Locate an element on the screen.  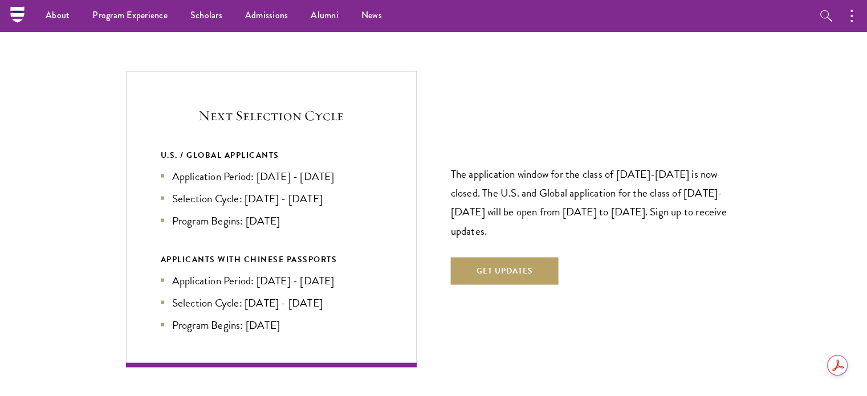
button: Get Updates is located at coordinates (505, 271).